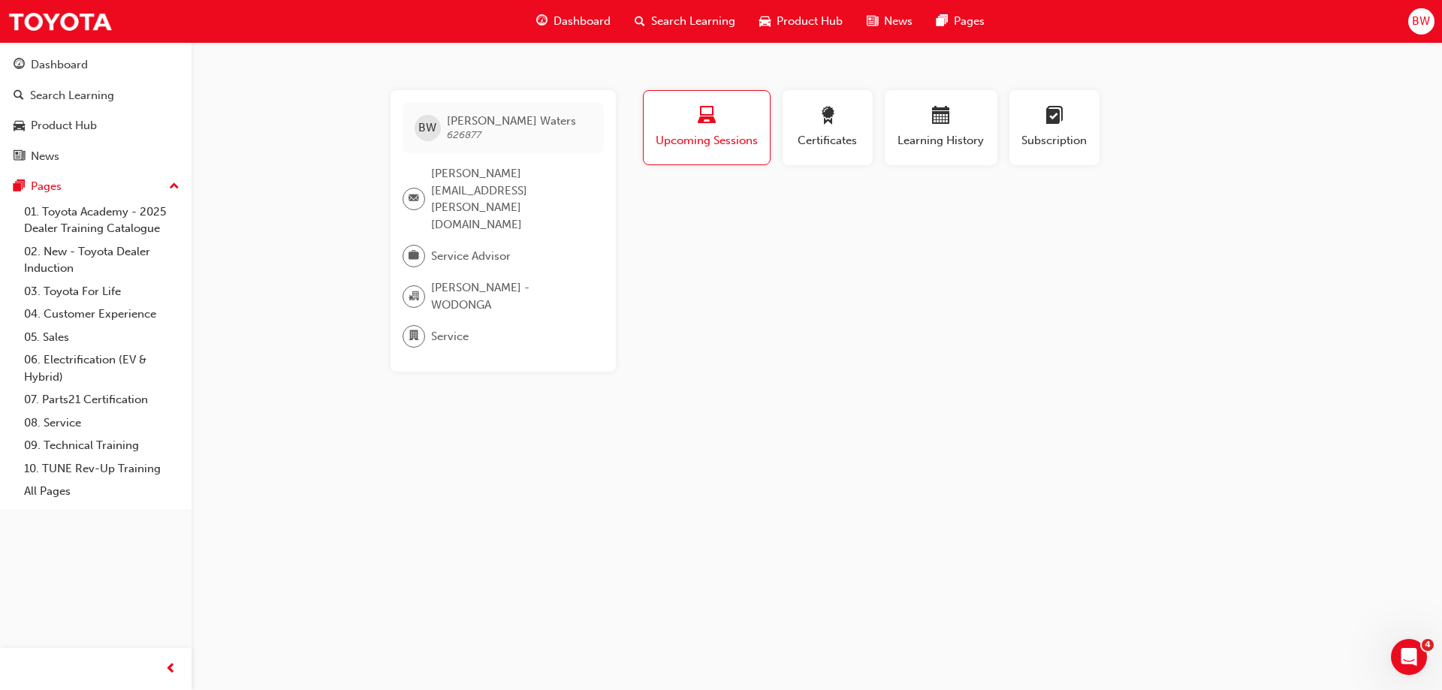 Image resolution: width=1442 pixels, height=690 pixels. What do you see at coordinates (101, 491) in the screenshot?
I see `a: All Pages` at bounding box center [101, 491].